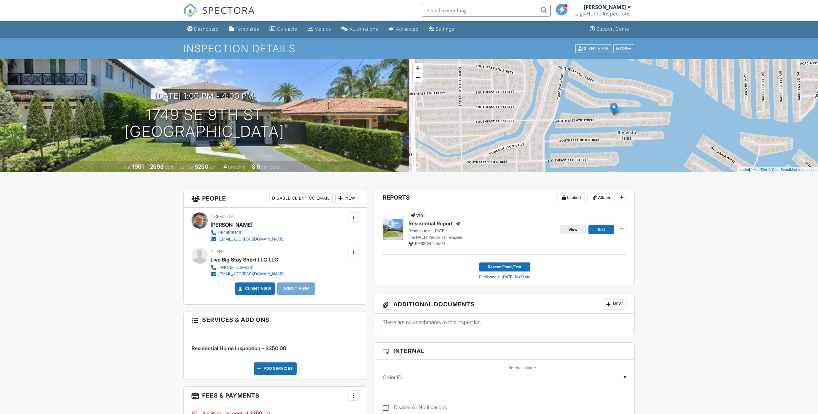  I want to click on div: Settings, so click(445, 29).